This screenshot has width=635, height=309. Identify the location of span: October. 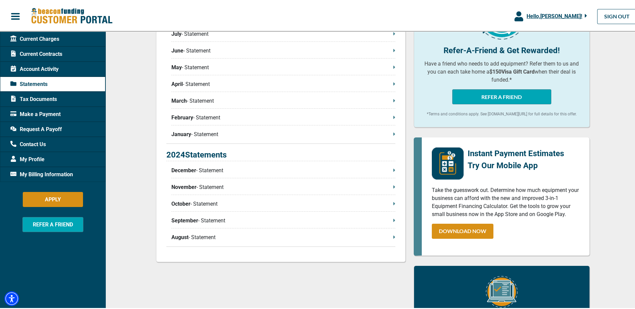
(181, 203).